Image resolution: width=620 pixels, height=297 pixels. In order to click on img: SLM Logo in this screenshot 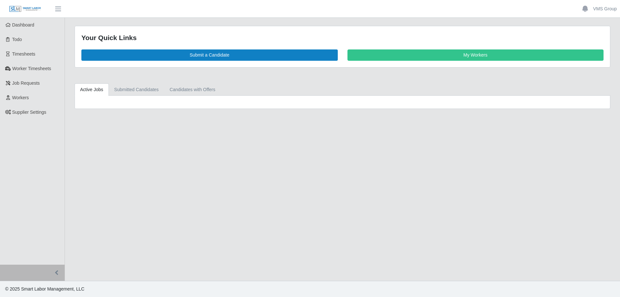, I will do `click(25, 9)`.